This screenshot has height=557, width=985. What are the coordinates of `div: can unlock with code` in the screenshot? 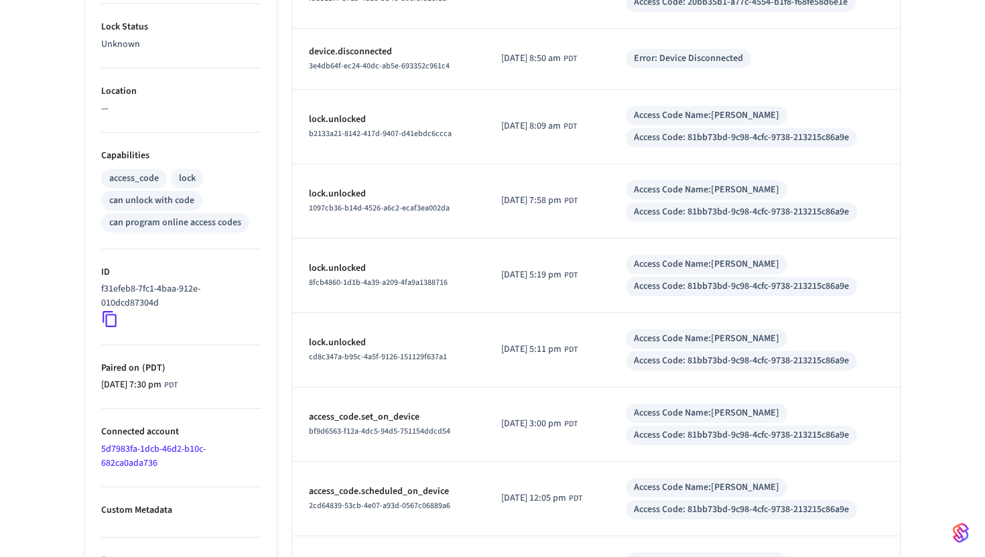 It's located at (151, 200).